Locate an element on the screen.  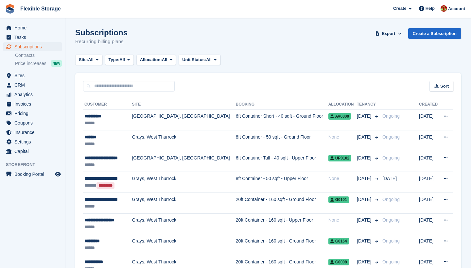
button: Allocation: All is located at coordinates (156, 60).